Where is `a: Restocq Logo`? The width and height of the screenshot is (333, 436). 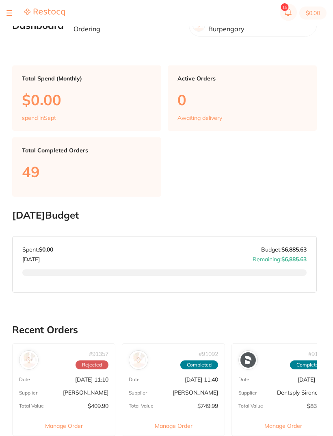
a: Restocq Logo is located at coordinates (45, 13).